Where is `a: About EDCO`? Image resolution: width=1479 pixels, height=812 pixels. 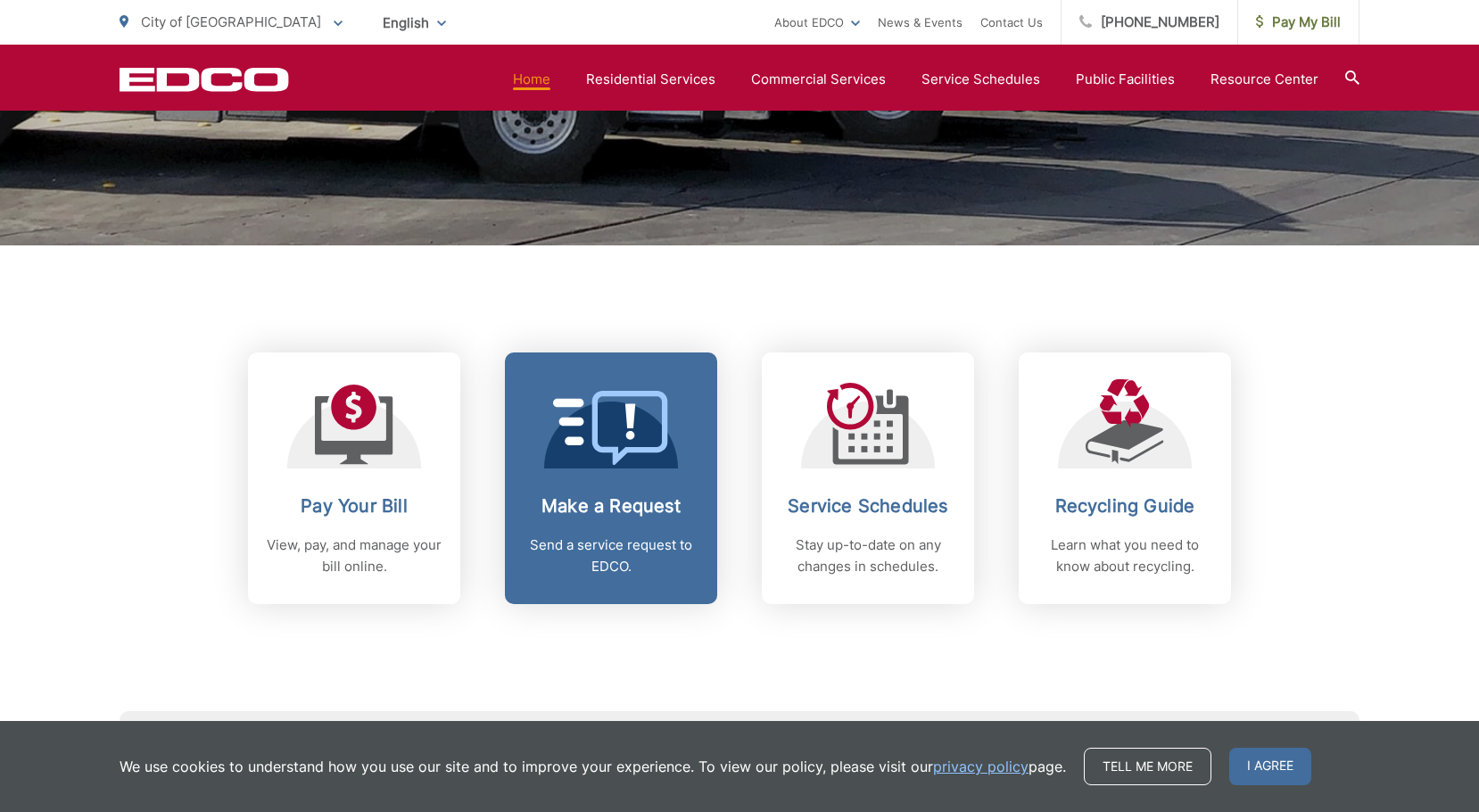 a: About EDCO is located at coordinates (817, 23).